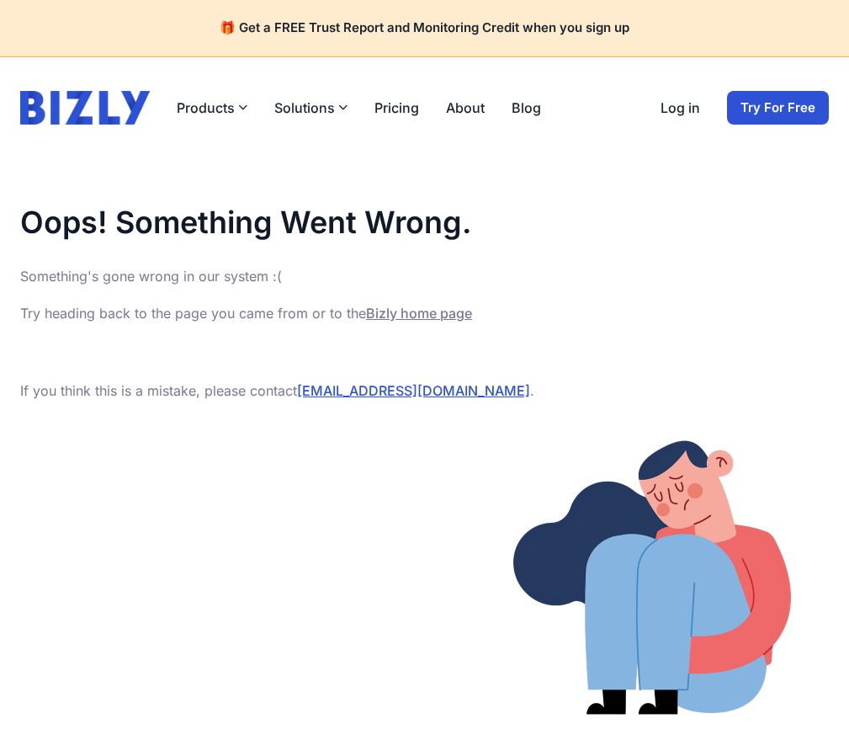  What do you see at coordinates (466, 108) in the screenshot?
I see `a: About` at bounding box center [466, 108].